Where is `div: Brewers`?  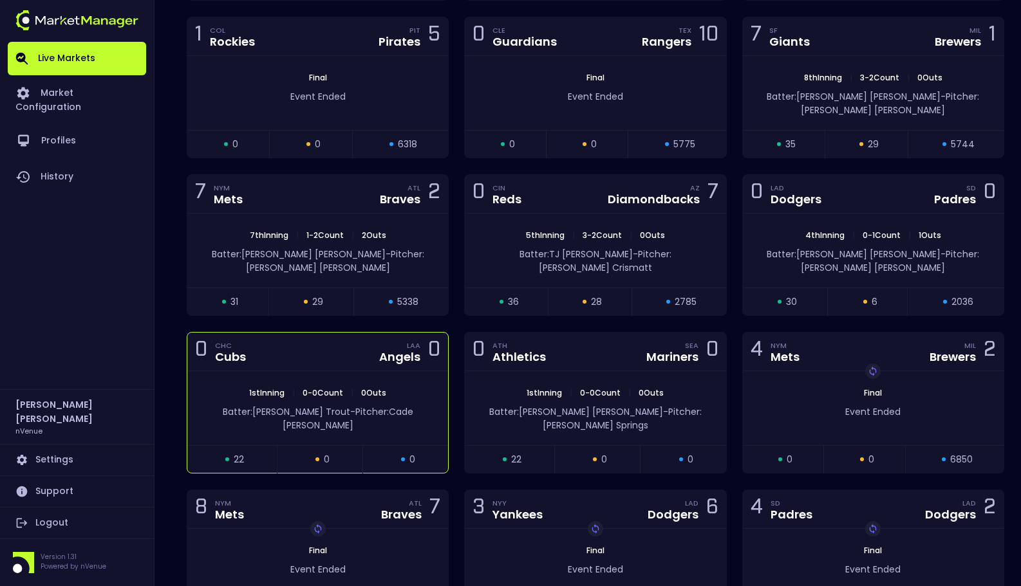 div: Brewers is located at coordinates (952, 357).